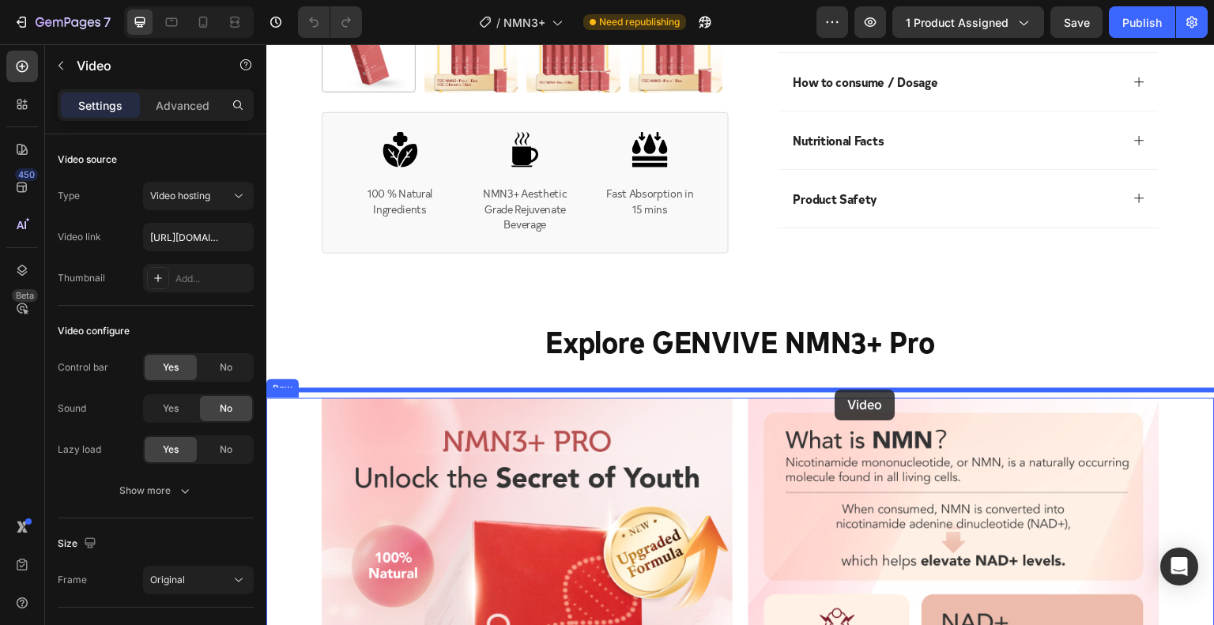  Describe the element at coordinates (524, 22) in the screenshot. I see `span: NMN3+` at that location.